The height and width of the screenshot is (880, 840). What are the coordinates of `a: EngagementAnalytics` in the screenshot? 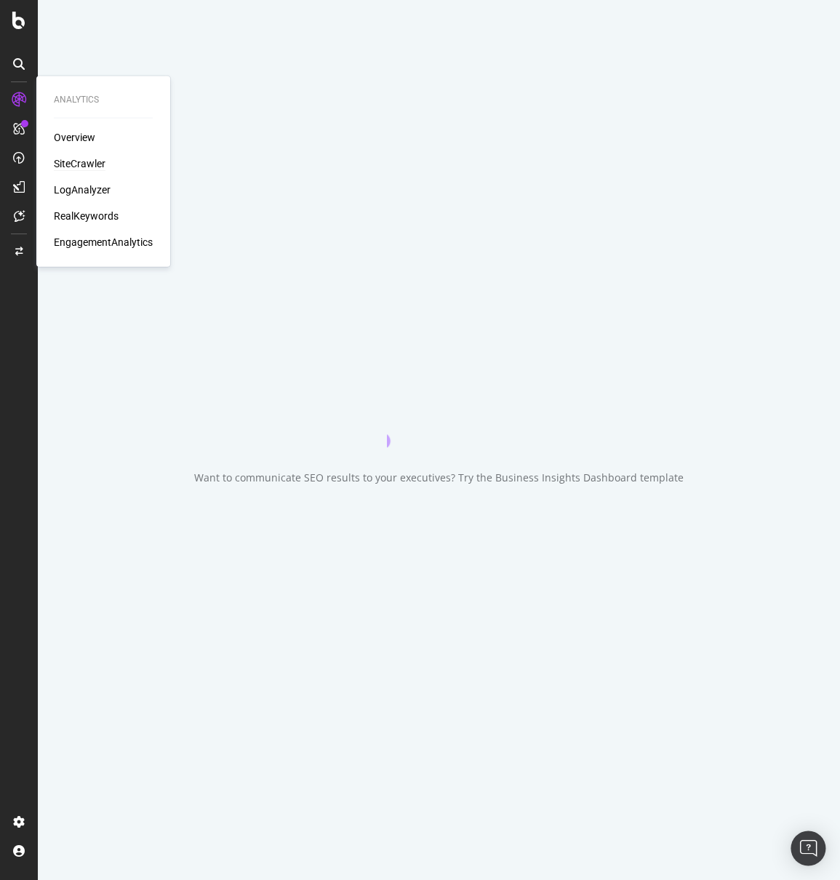 It's located at (103, 242).